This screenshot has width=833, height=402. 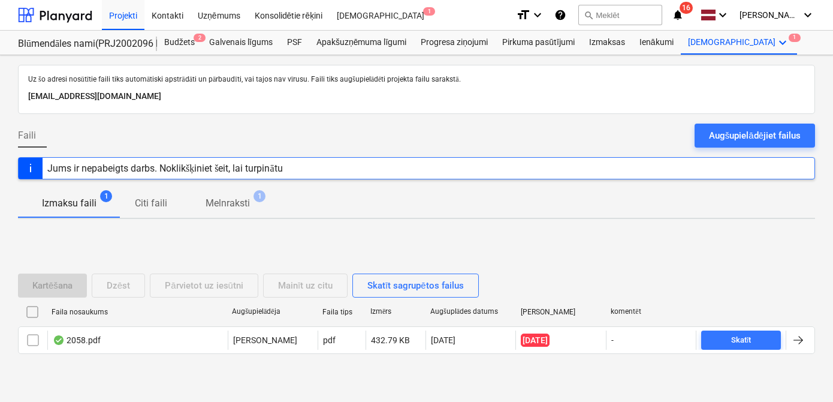 I want to click on a: PSF, so click(x=294, y=43).